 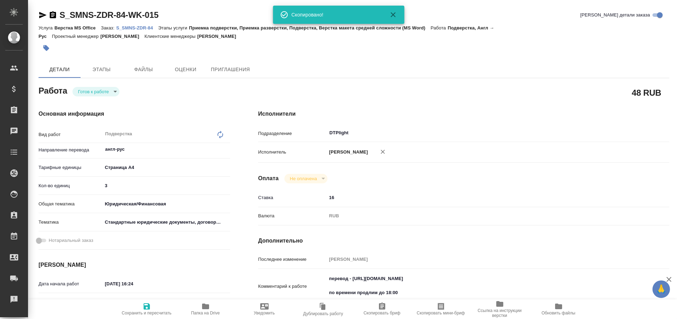 What do you see at coordinates (382, 309) in the screenshot?
I see `button: Скопировать бриф` at bounding box center [382, 309].